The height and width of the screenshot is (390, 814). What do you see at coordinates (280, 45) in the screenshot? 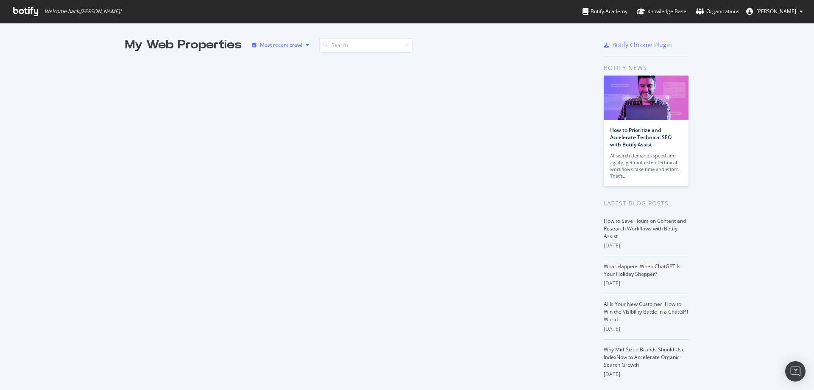
I see `button: Most recent crawl` at bounding box center [280, 45].